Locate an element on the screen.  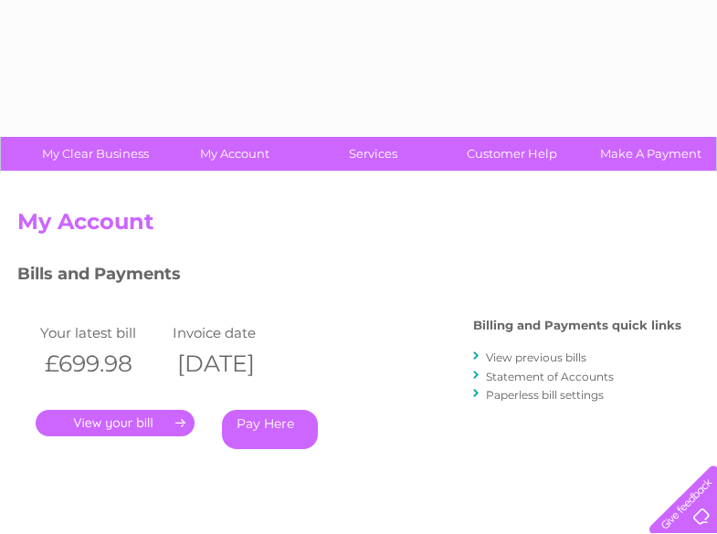
a: My Account is located at coordinates (234, 153).